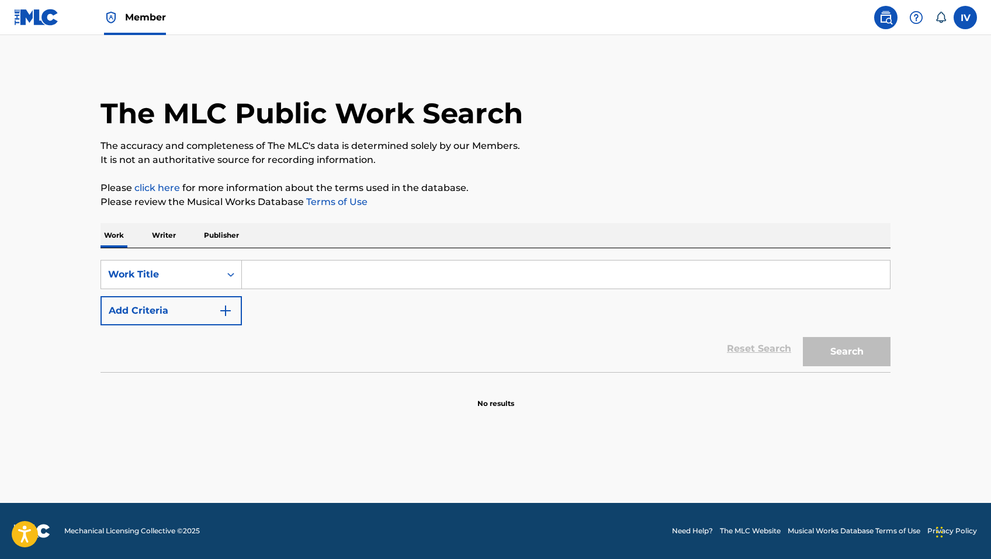 This screenshot has height=559, width=991. What do you see at coordinates (496, 146) in the screenshot?
I see `p: The accuracy and completeness of The MLC's data is determined solely by our Members.` at bounding box center [496, 146].